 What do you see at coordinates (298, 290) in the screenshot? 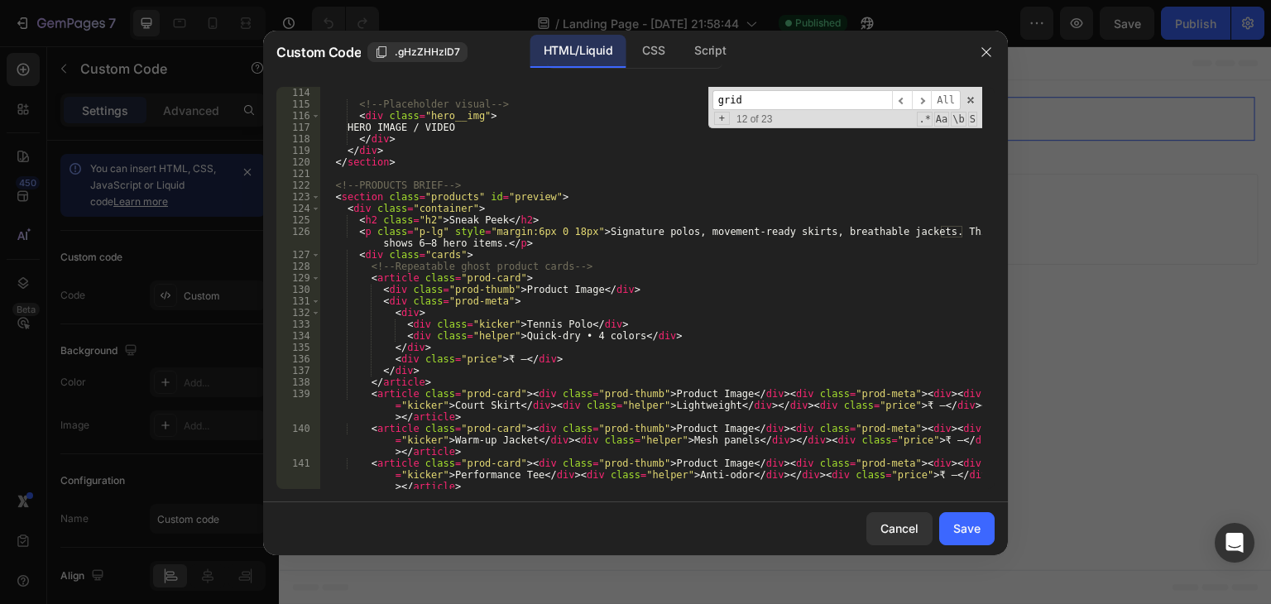
I see `div: 130` at bounding box center [298, 290].